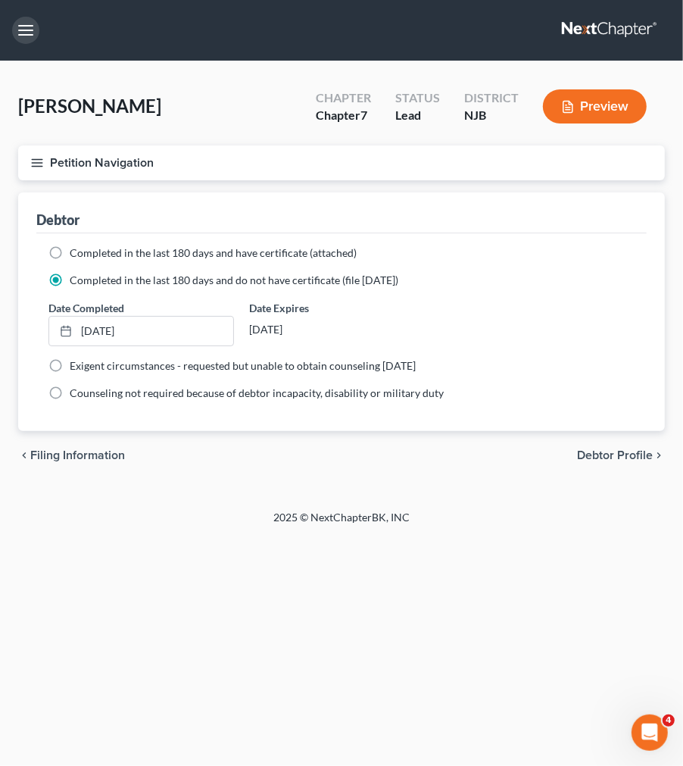 The height and width of the screenshot is (766, 683). Describe the element at coordinates (342, 307) in the screenshot. I see `label: Date Expires` at that location.